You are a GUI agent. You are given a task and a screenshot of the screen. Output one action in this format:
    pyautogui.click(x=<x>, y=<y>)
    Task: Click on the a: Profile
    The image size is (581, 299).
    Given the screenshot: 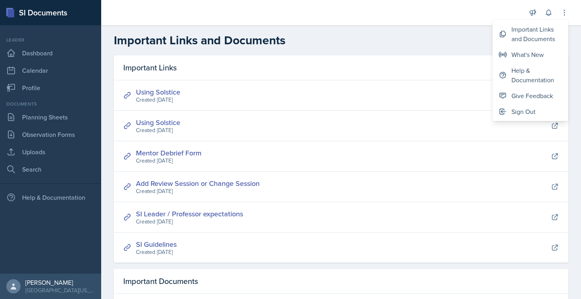 What is the action you would take?
    pyautogui.click(x=51, y=88)
    